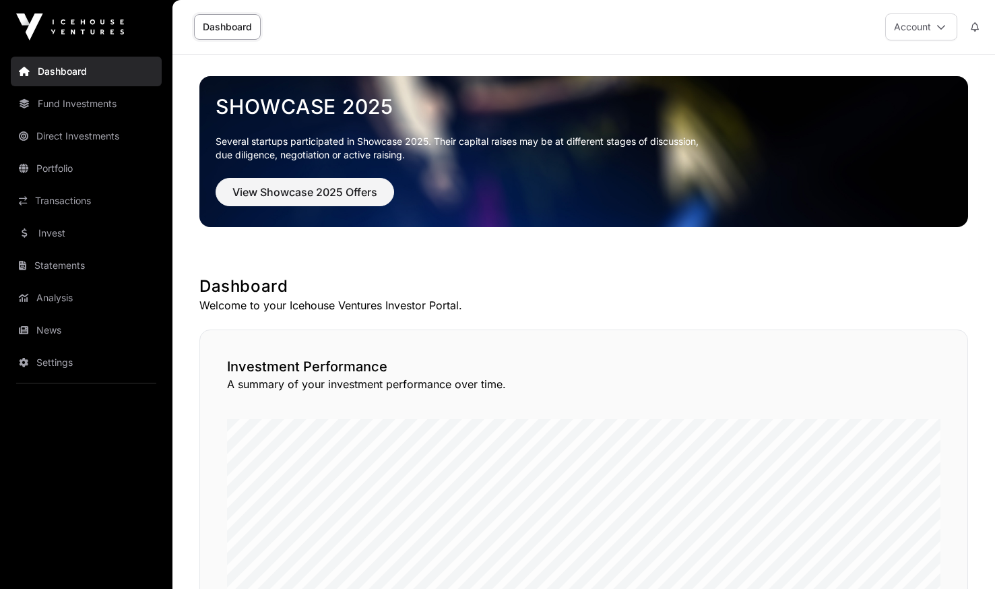  Describe the element at coordinates (86, 136) in the screenshot. I see `a: Direct Investments` at that location.